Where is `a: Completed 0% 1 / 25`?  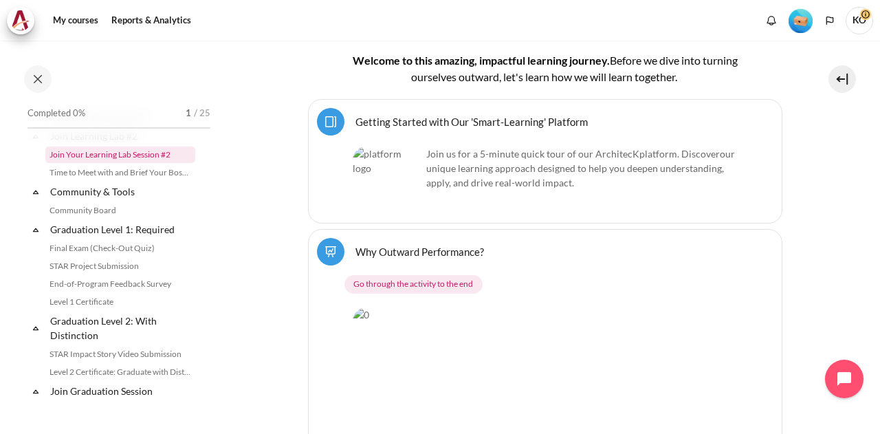 a: Completed 0% 1 / 25 is located at coordinates (119, 123).